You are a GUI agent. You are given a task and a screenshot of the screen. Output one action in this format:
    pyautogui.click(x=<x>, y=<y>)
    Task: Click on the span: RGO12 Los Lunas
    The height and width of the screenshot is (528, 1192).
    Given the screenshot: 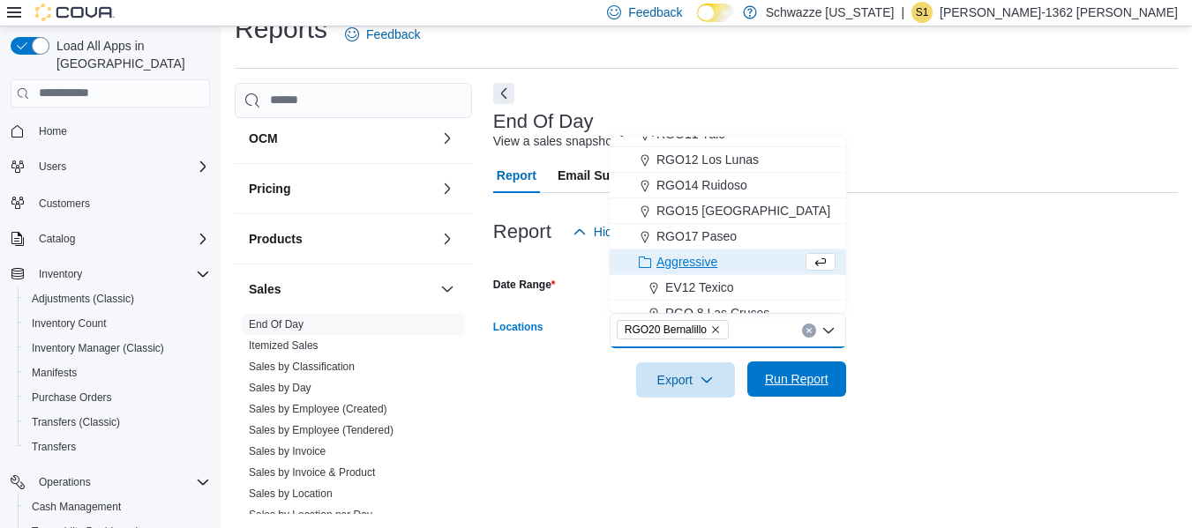 What is the action you would take?
    pyautogui.click(x=707, y=160)
    